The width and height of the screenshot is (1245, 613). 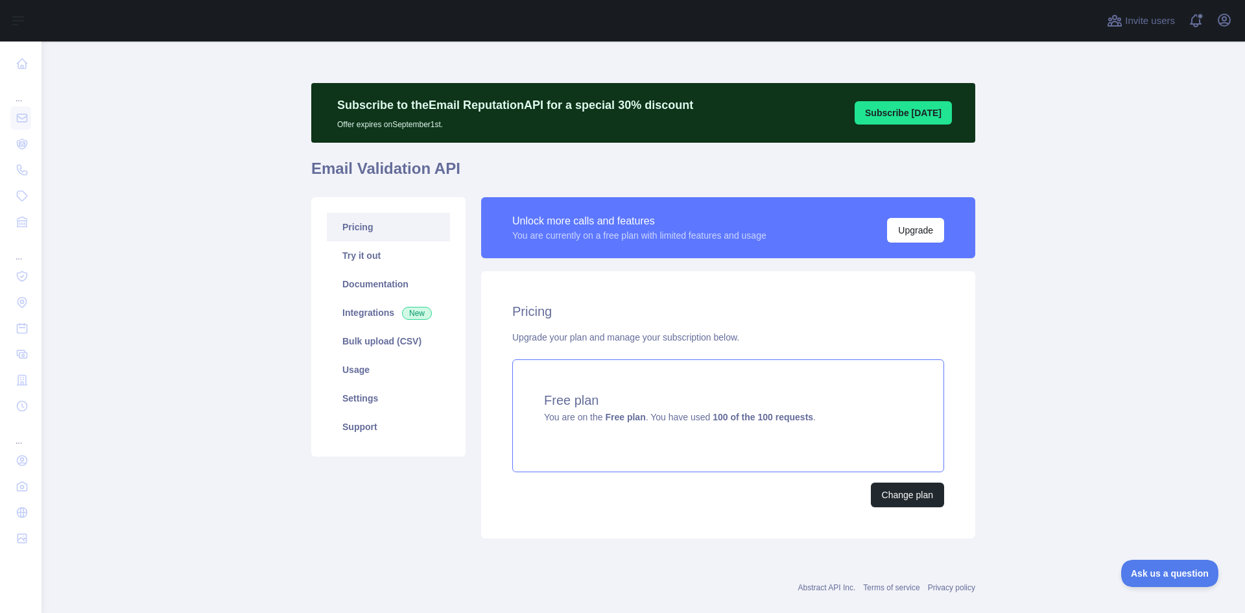 I want to click on span: You are on the . You have used ., so click(x=680, y=417).